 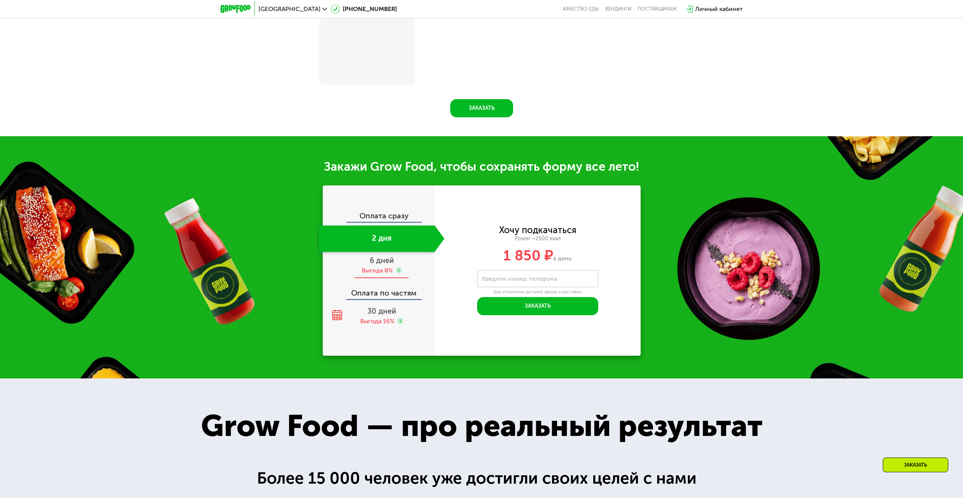 I want to click on div: Личный кабинет, so click(x=719, y=9).